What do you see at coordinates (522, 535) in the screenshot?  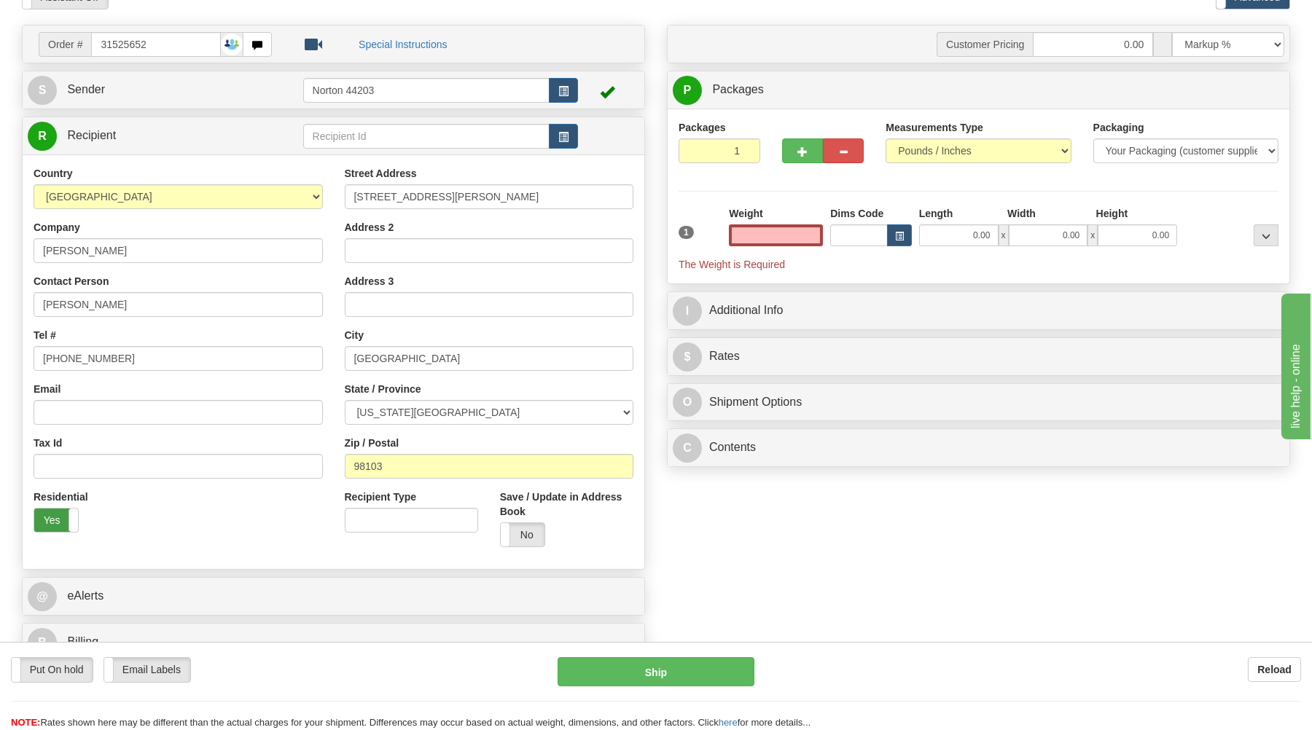 I see `label: No` at bounding box center [522, 535].